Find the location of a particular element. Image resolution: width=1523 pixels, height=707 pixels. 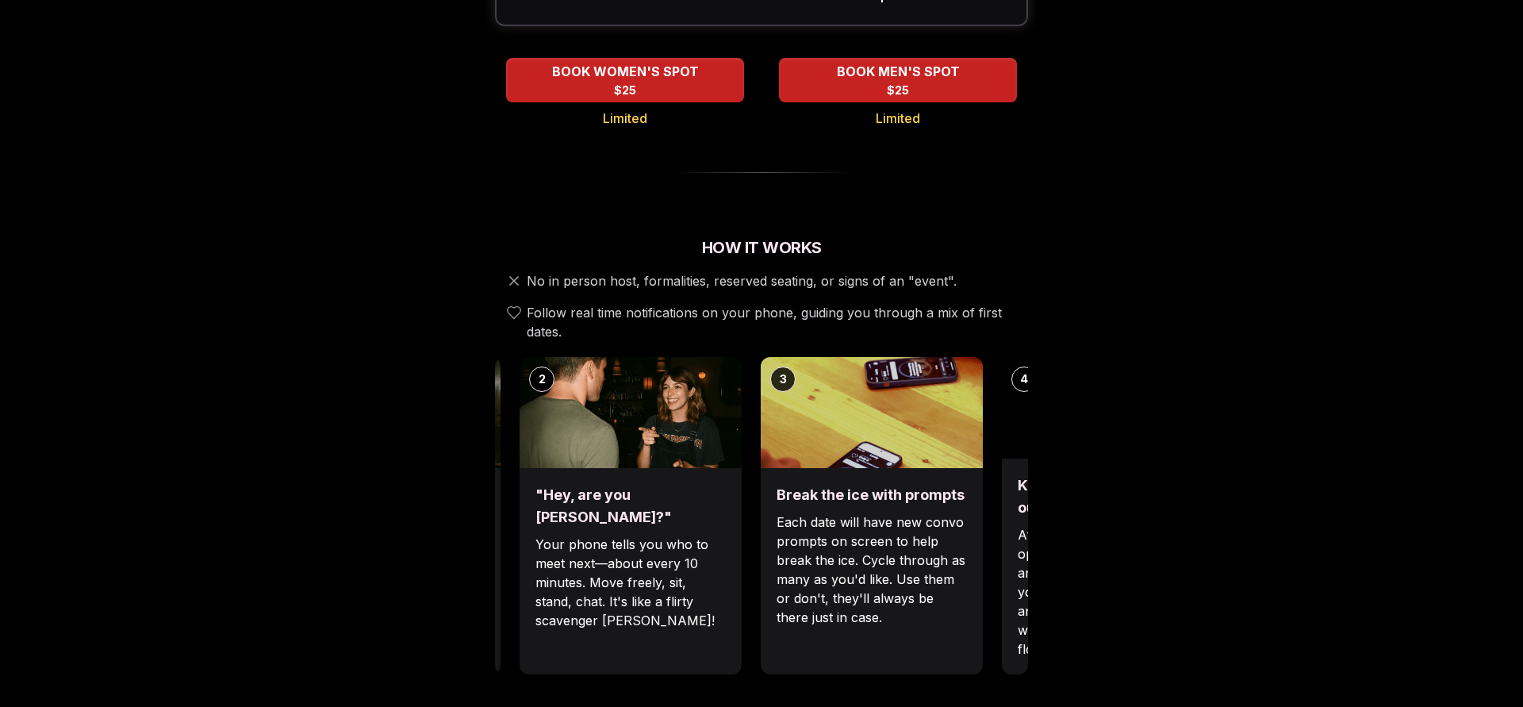

img: "Hey, are you Max?" is located at coordinates (631, 412).